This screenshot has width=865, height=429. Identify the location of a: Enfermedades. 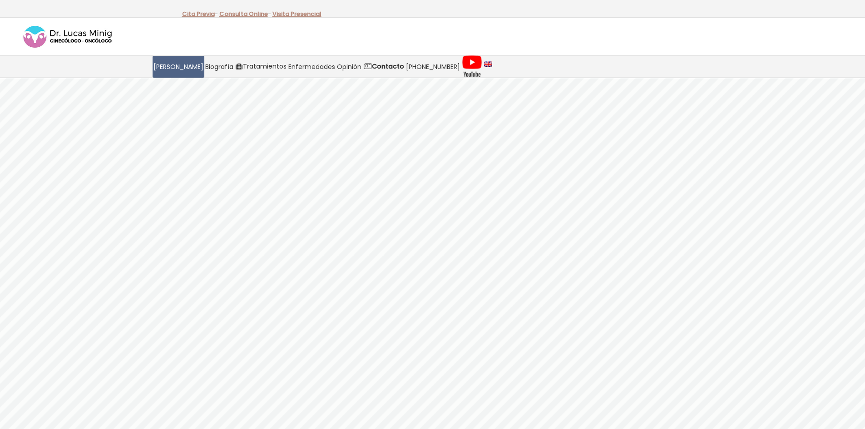
(312, 67).